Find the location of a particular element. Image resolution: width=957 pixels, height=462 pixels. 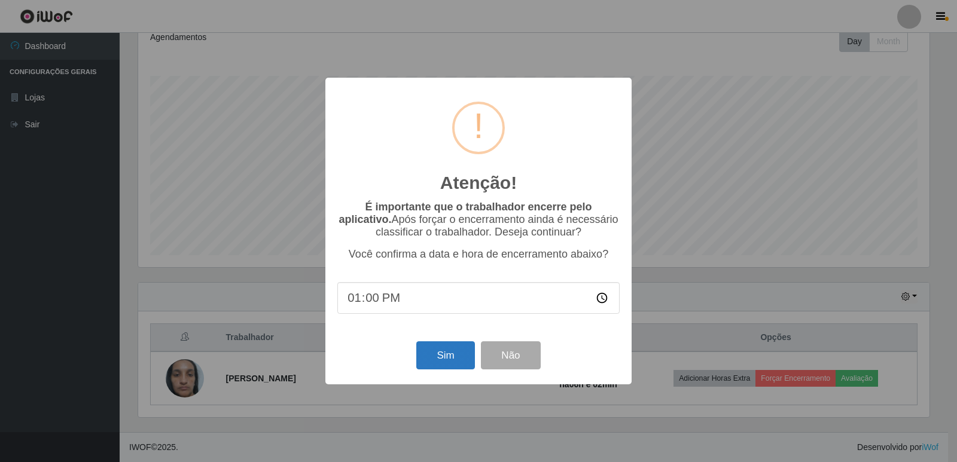

button: Sim is located at coordinates (445, 355).